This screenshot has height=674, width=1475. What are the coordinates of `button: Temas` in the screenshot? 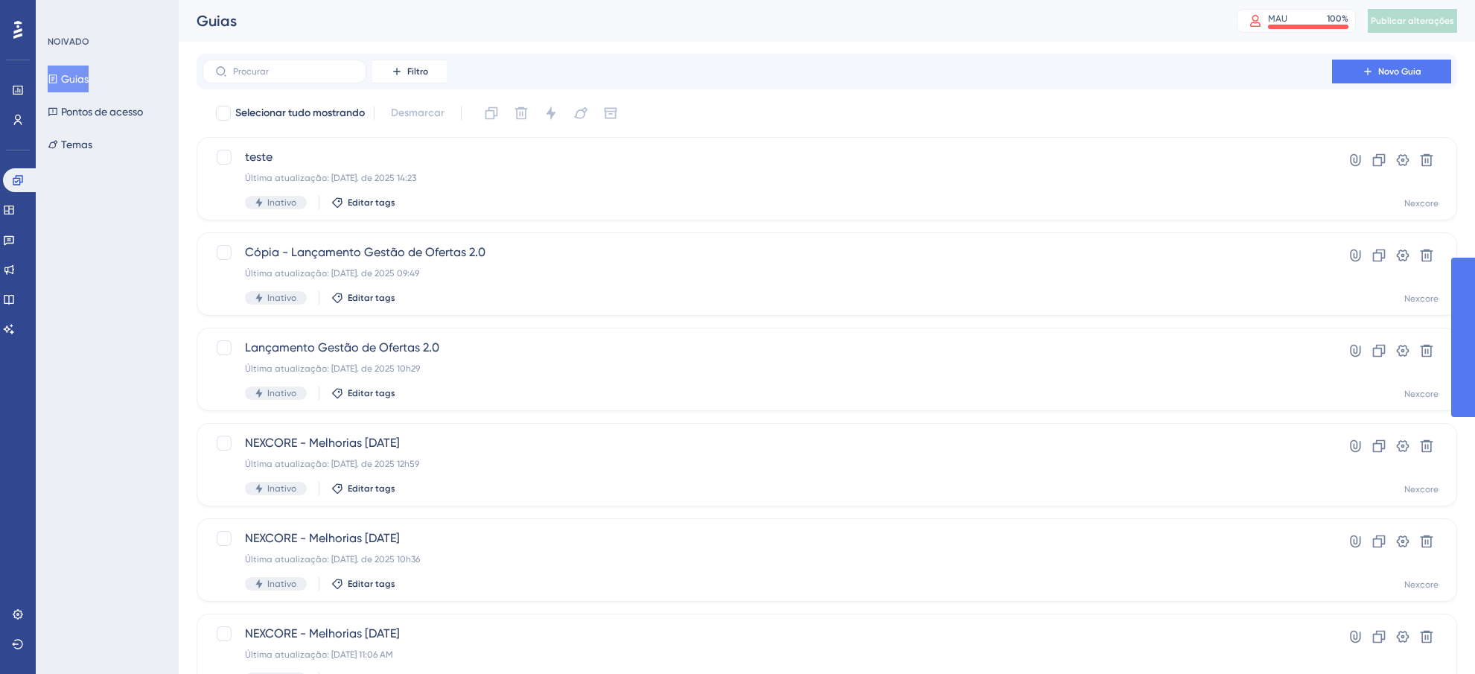 It's located at (70, 144).